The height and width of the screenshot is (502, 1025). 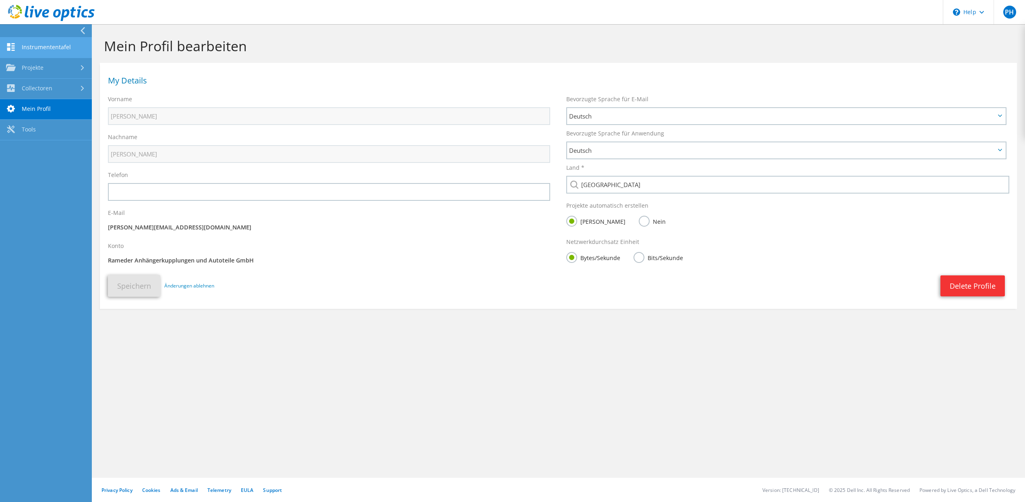 I want to click on a: Telemetry, so click(x=219, y=490).